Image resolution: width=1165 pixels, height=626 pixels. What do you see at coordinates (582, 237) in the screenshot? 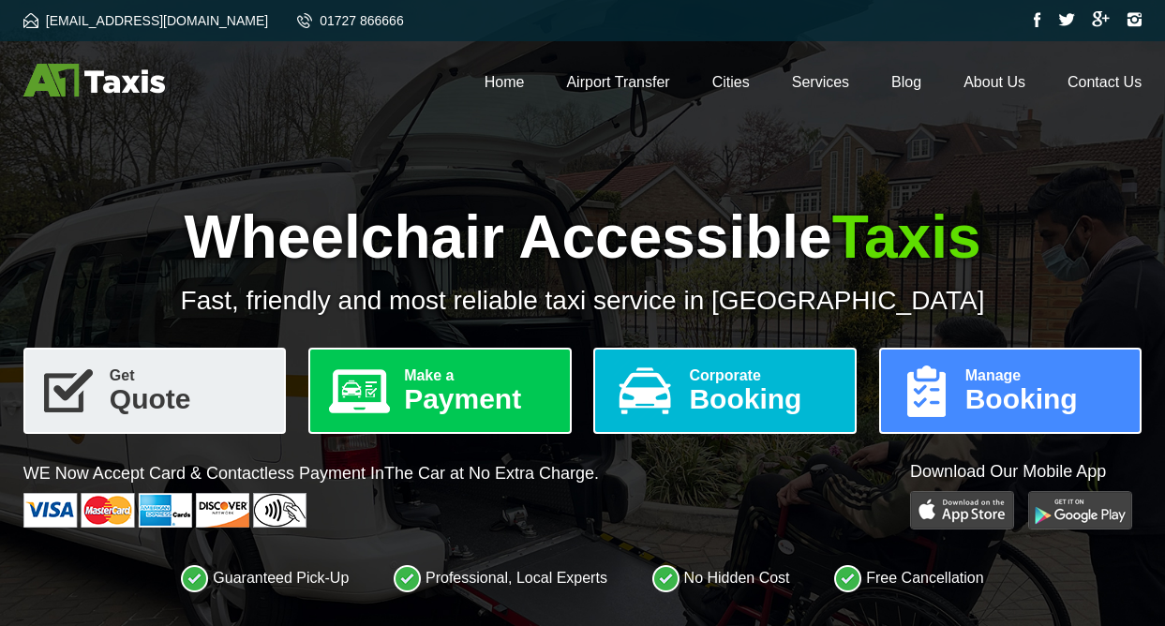
I see `h1: Wheelchair Accessible` at bounding box center [582, 237].